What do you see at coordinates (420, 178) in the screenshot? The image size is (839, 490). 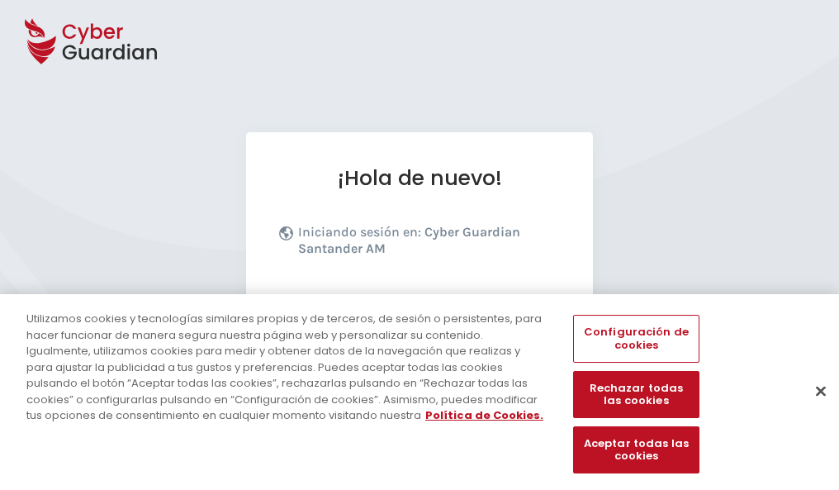 I see `h1: ¡Hola de nuevo!` at bounding box center [420, 178].